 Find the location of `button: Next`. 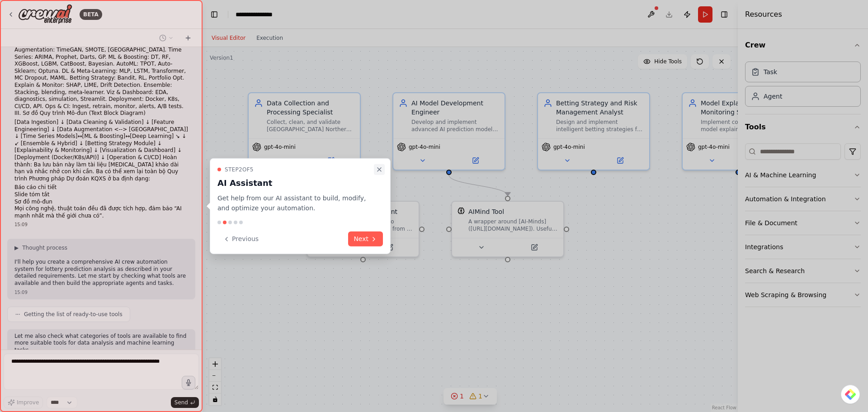

button: Next is located at coordinates (365, 239).